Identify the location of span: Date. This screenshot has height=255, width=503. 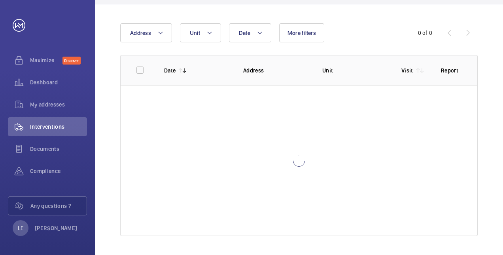
(244, 33).